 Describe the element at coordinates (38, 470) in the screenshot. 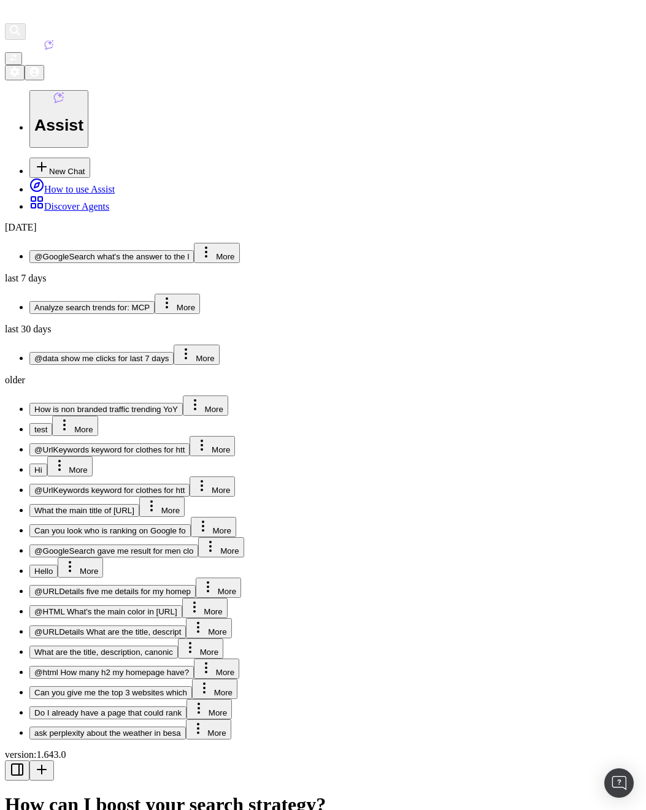

I see `button: Hi` at that location.